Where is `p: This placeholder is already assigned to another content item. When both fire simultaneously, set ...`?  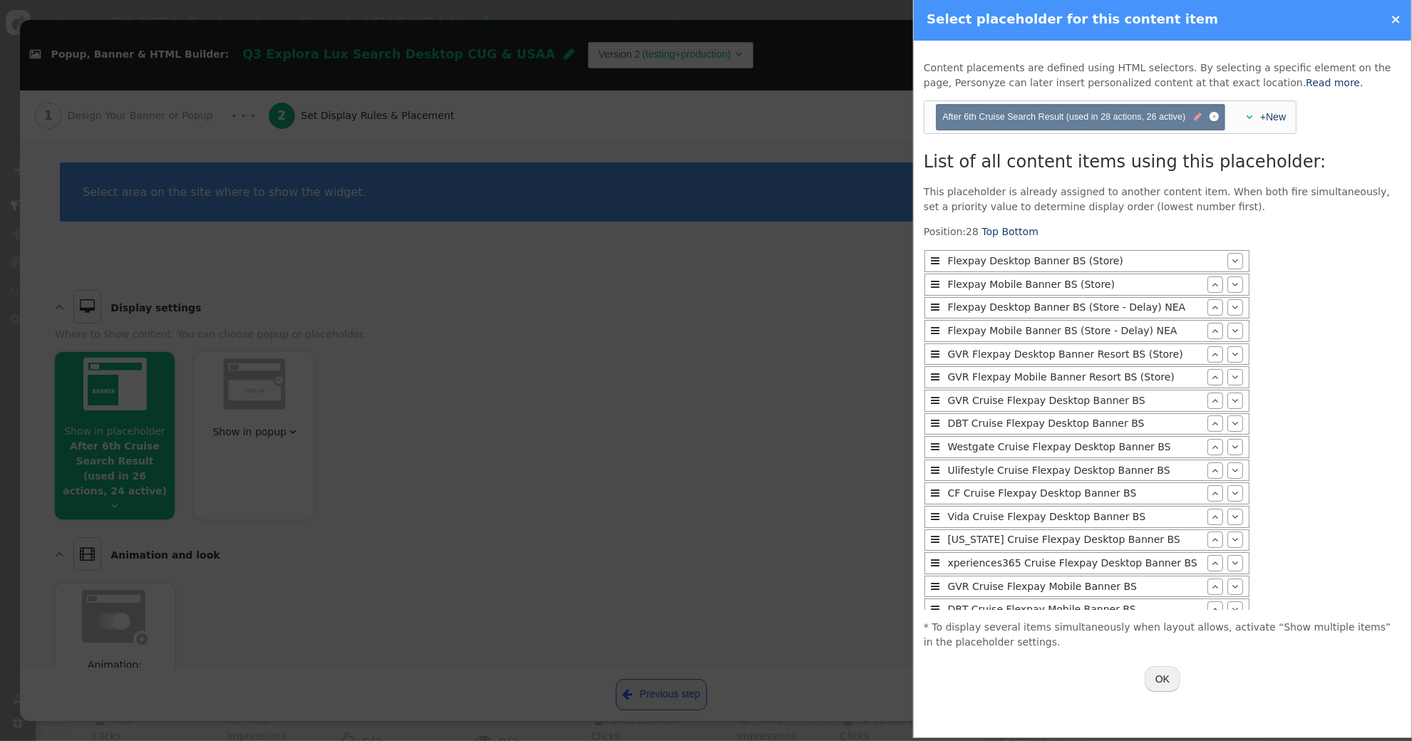
p: This placeholder is already assigned to another content item. When both fire simultaneously, set ... is located at coordinates (1162, 200).